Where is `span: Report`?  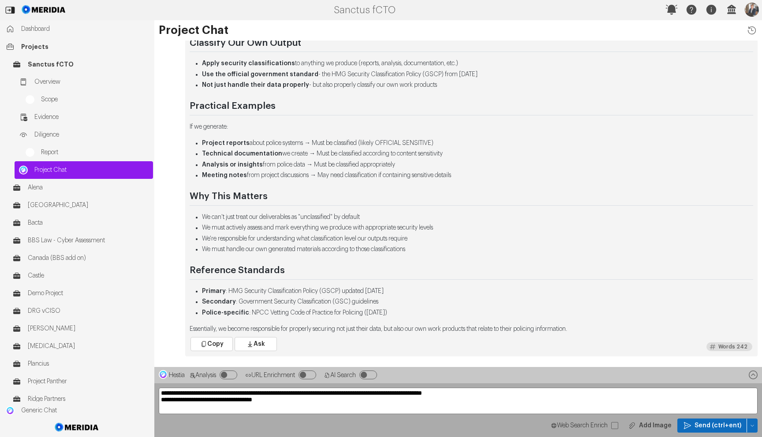
span: Report is located at coordinates (95, 153).